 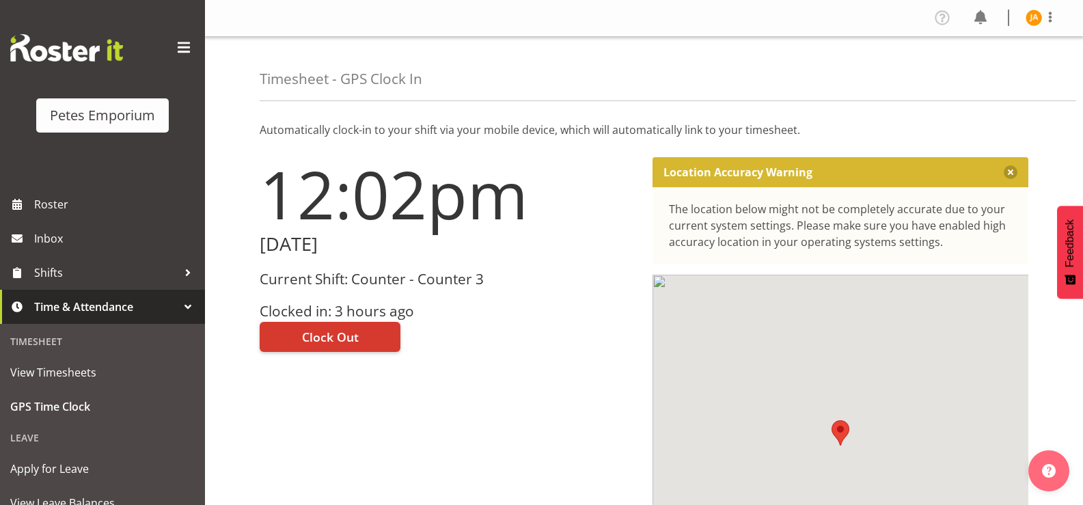 What do you see at coordinates (106, 307) in the screenshot?
I see `span: Time & Attendance` at bounding box center [106, 307].